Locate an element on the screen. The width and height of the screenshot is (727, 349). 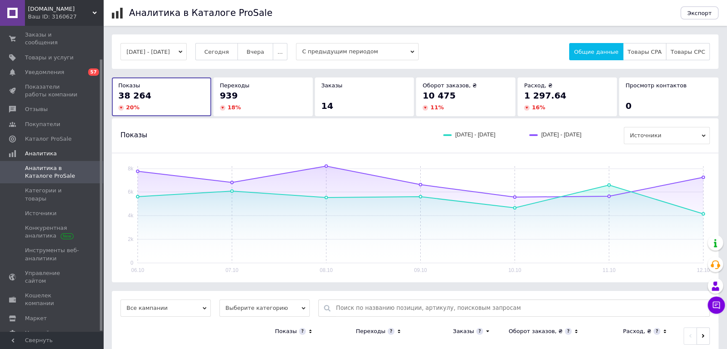
span: 939 is located at coordinates (229, 96).